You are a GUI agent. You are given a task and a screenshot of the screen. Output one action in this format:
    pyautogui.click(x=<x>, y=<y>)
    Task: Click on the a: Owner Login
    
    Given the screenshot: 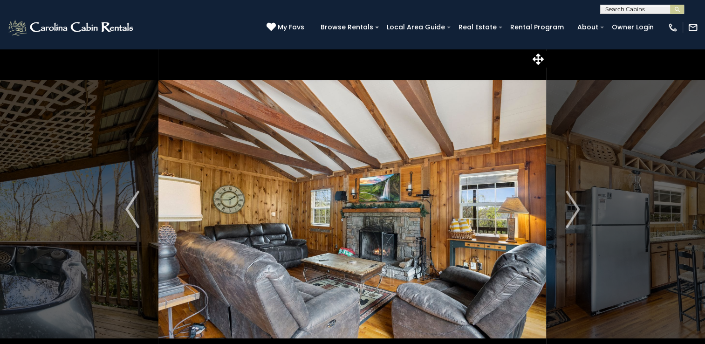 What is the action you would take?
    pyautogui.click(x=633, y=27)
    